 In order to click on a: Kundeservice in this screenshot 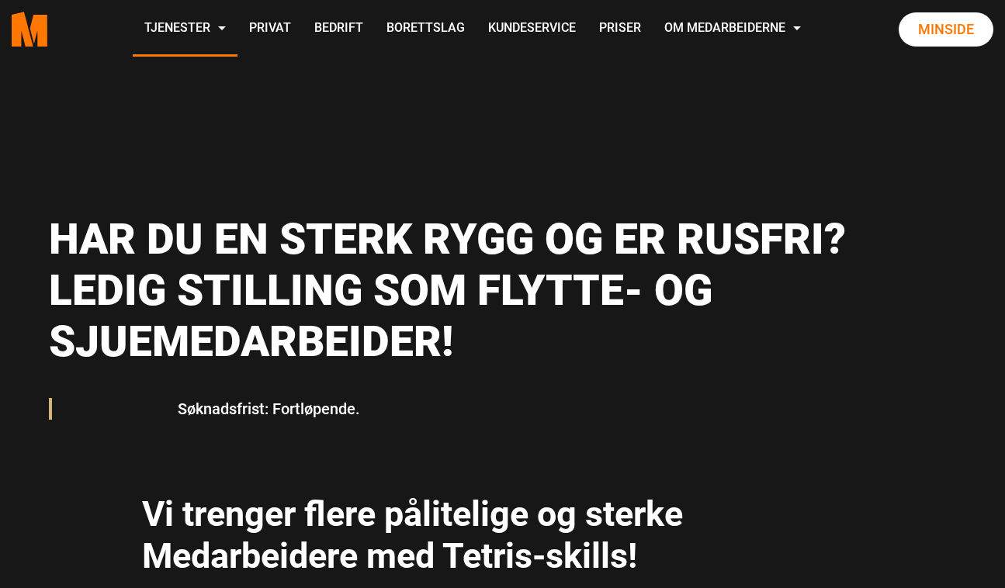, I will do `click(531, 29)`.